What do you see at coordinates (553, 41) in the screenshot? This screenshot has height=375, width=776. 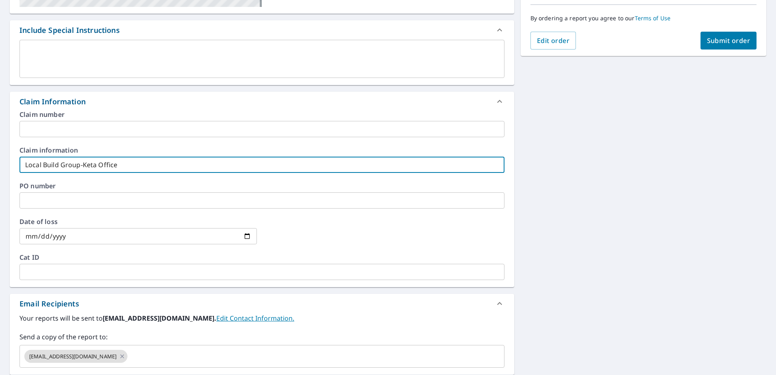 I see `button: Edit order` at bounding box center [553, 41].